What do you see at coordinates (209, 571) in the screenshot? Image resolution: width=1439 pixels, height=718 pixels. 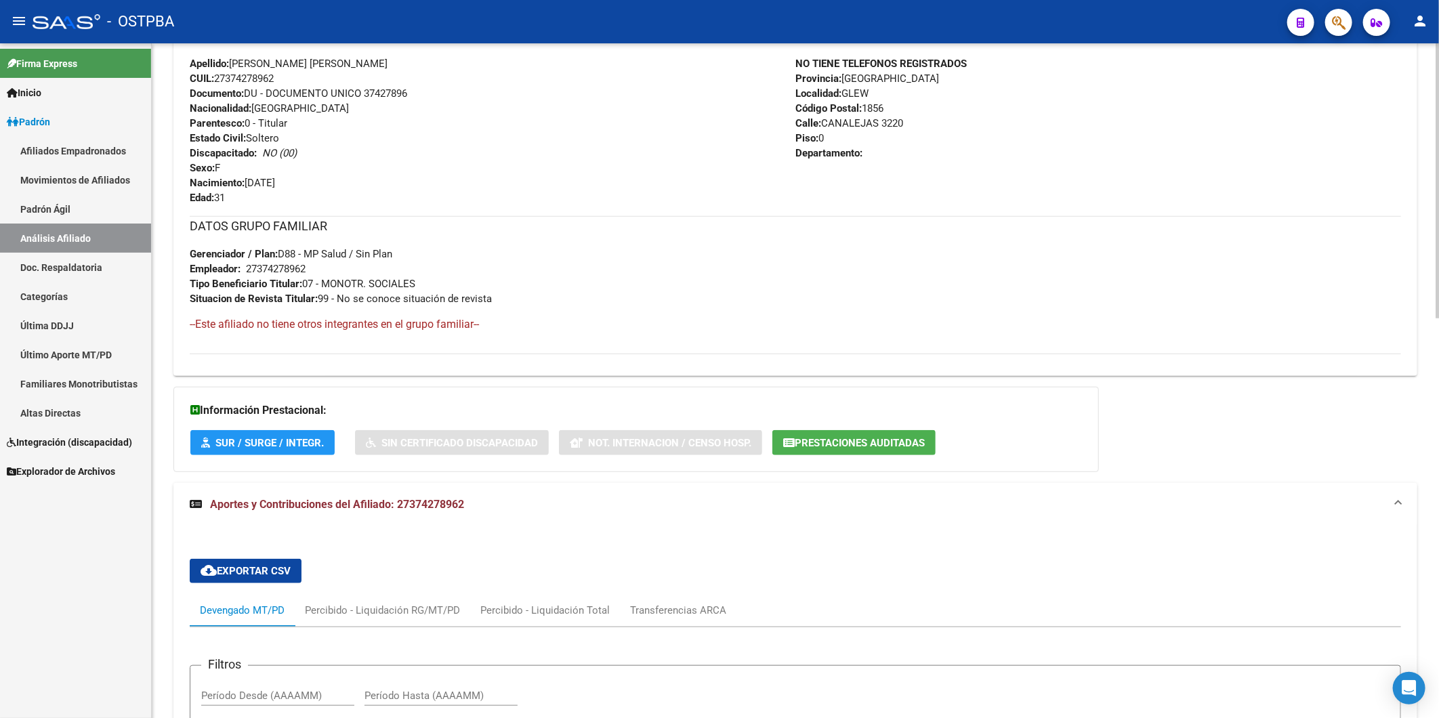 I see `mat-icon: cloud_download` at bounding box center [209, 571].